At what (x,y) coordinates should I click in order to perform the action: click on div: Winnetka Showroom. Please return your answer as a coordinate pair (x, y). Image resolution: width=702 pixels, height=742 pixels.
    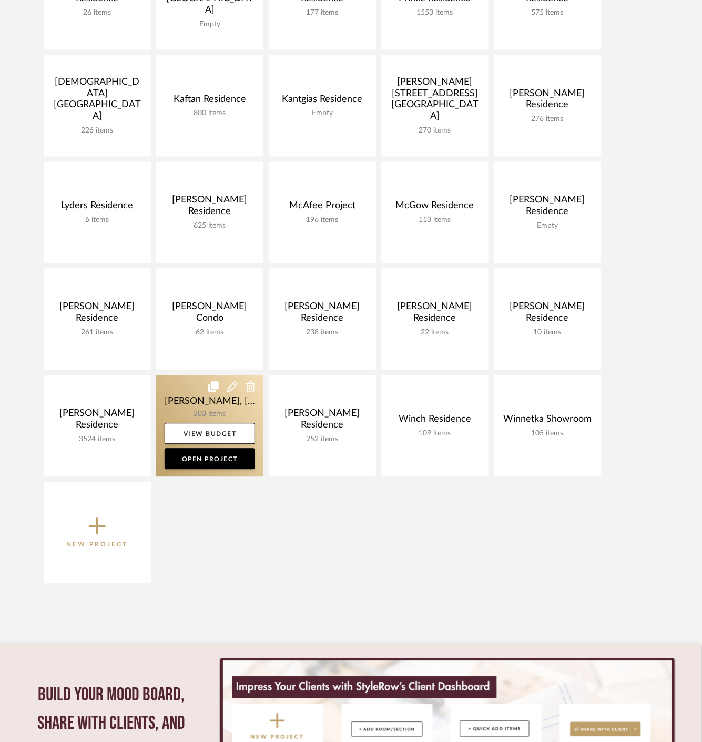
    Looking at the image, I should click on (548, 422).